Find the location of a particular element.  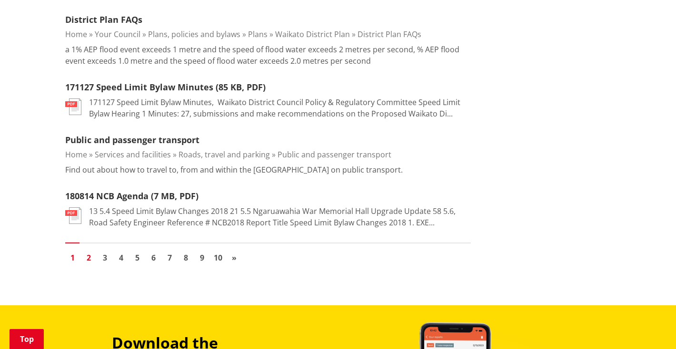

a: Go to page 10 is located at coordinates (218, 258).